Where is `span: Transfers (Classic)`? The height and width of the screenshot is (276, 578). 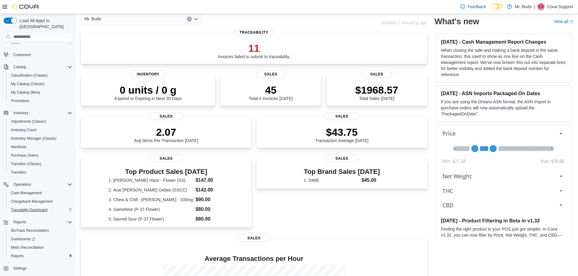 span: Transfers (Classic) is located at coordinates (26, 164).